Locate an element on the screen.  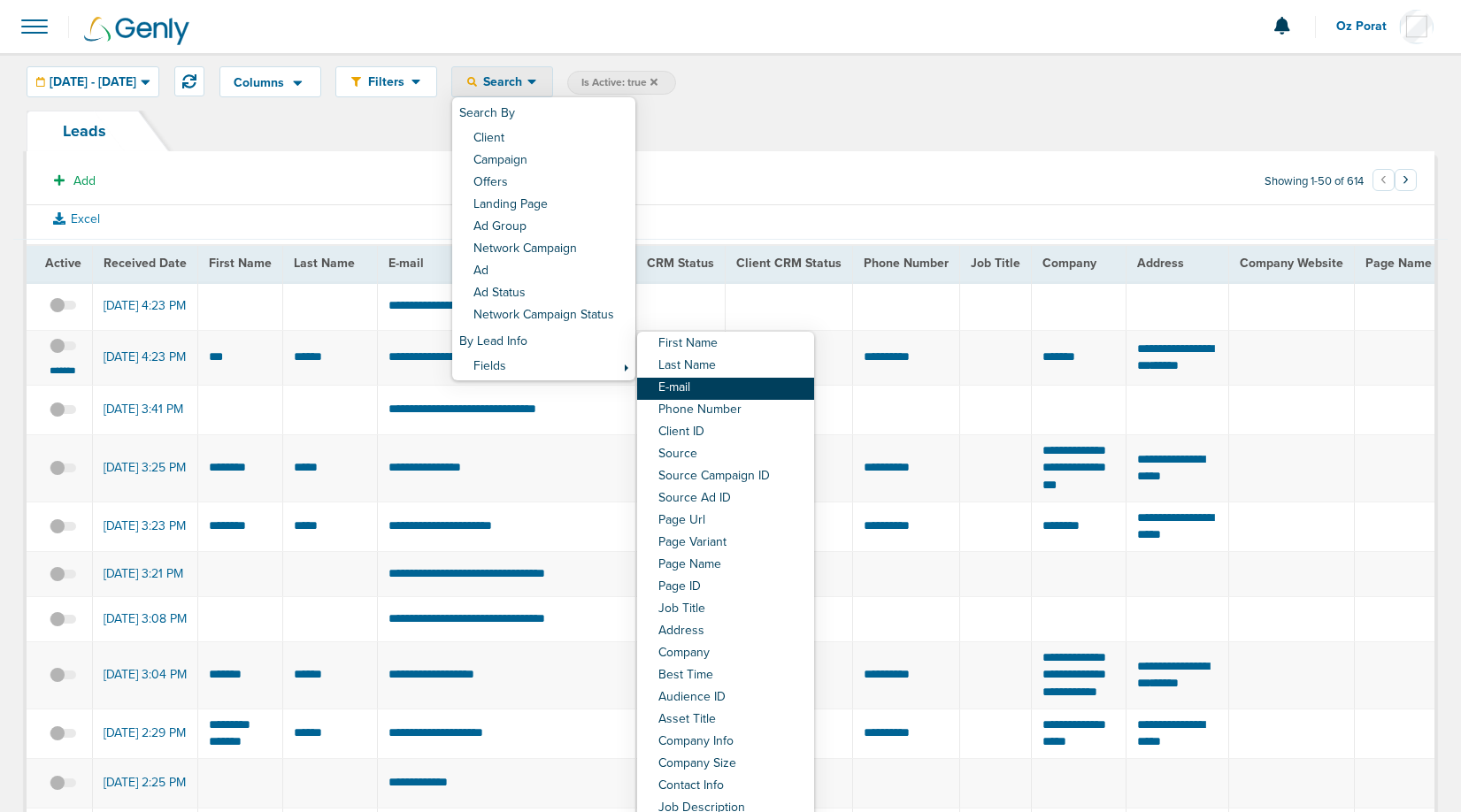
a: Company Info is located at coordinates (725, 742).